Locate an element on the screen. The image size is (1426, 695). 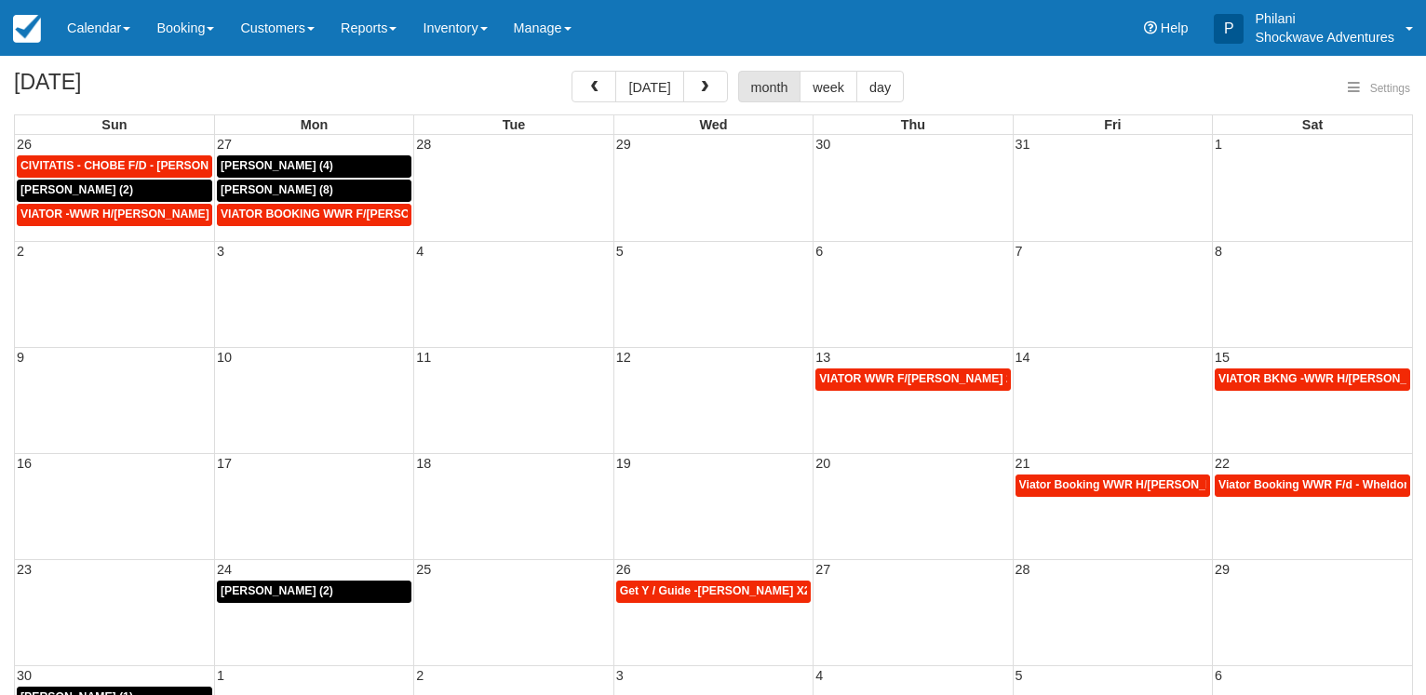
span: 18 is located at coordinates (424, 464).